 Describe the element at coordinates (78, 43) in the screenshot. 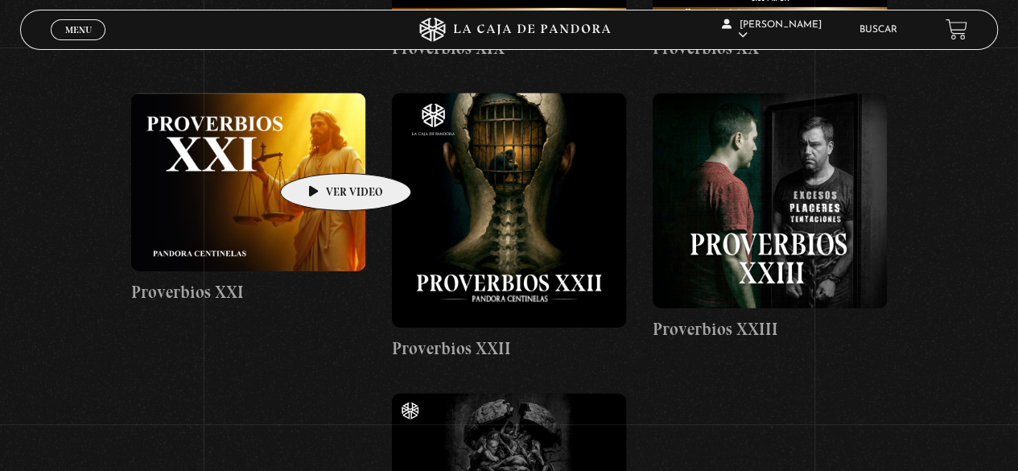

I see `span: Cerrar` at that location.